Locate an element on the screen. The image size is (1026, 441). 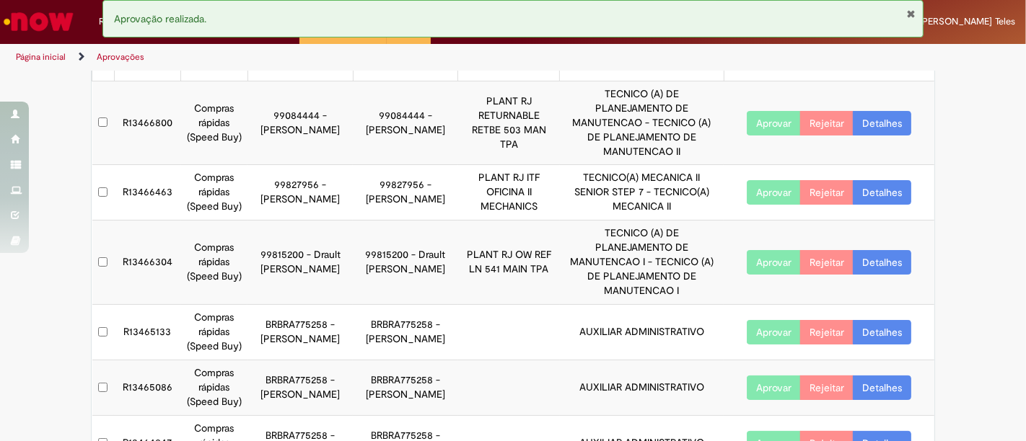
button: Fechar Notificação is located at coordinates (910, 14).